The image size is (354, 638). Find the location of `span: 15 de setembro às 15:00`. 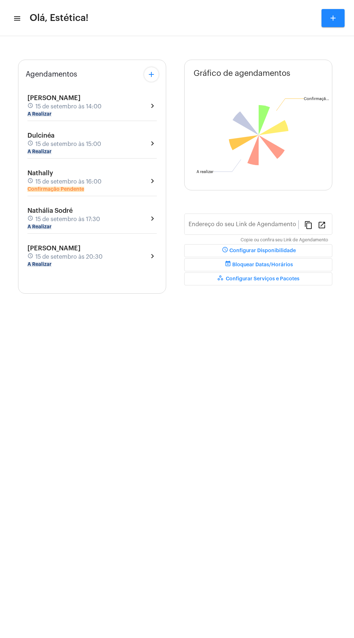

span: 15 de setembro às 15:00 is located at coordinates (68, 144).